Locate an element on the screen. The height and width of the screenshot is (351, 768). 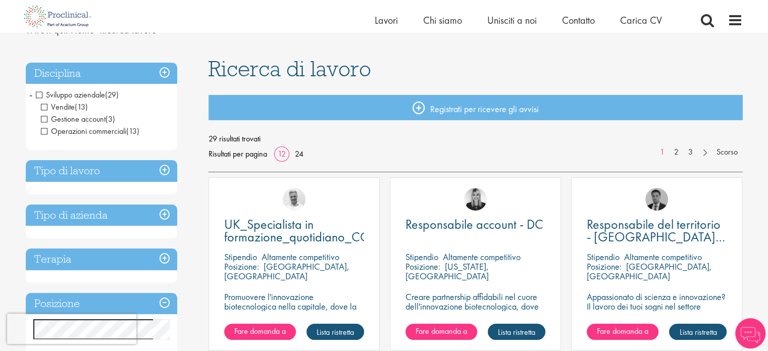
span: Operazioni commerciali is located at coordinates (90, 131).